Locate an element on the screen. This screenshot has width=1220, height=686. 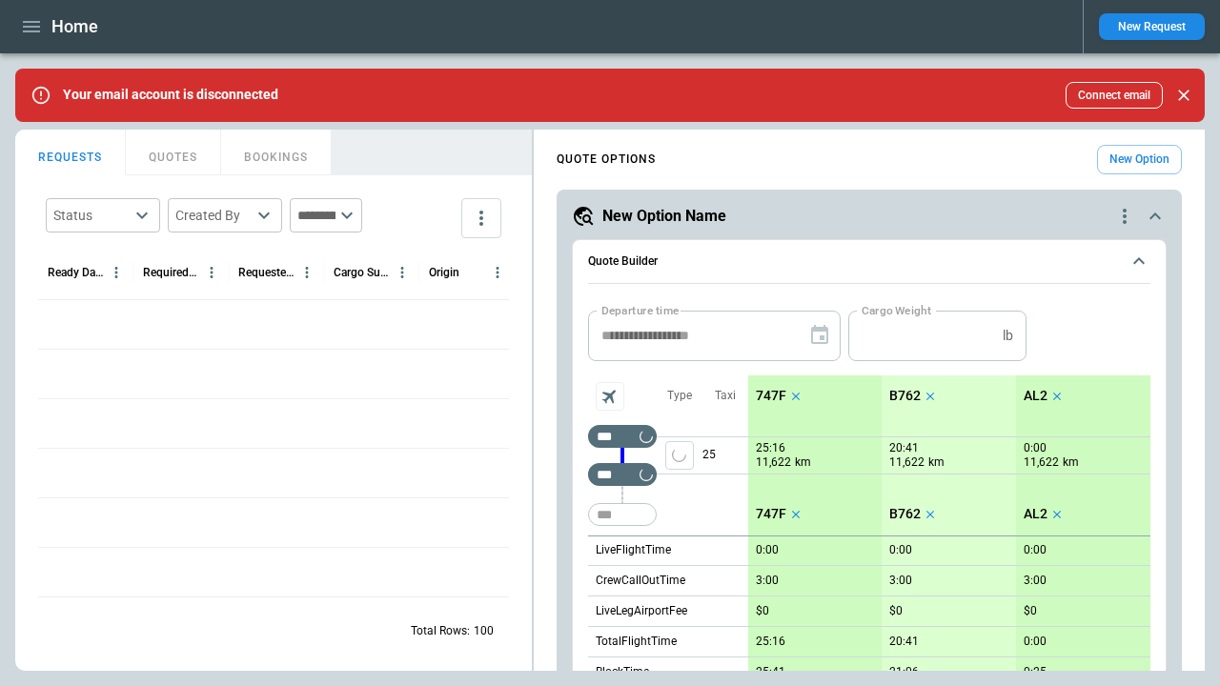
p: Total Rows: is located at coordinates (440, 631).